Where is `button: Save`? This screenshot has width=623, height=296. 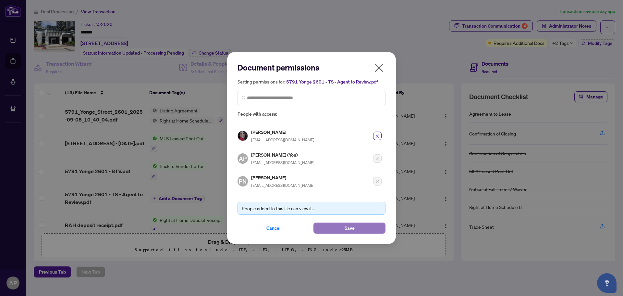 button: Save is located at coordinates (350, 228).